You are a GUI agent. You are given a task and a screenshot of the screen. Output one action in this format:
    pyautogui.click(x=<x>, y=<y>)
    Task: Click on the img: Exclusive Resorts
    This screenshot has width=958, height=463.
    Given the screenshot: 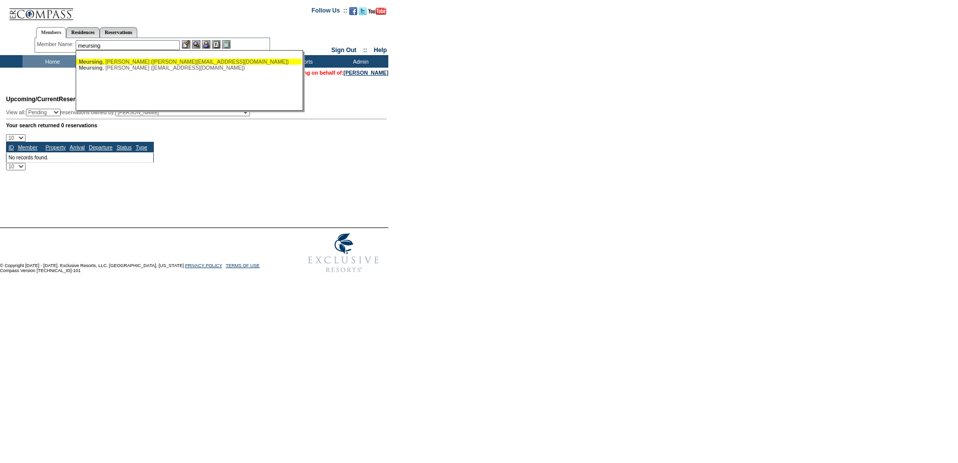 What is the action you would take?
    pyautogui.click(x=343, y=253)
    